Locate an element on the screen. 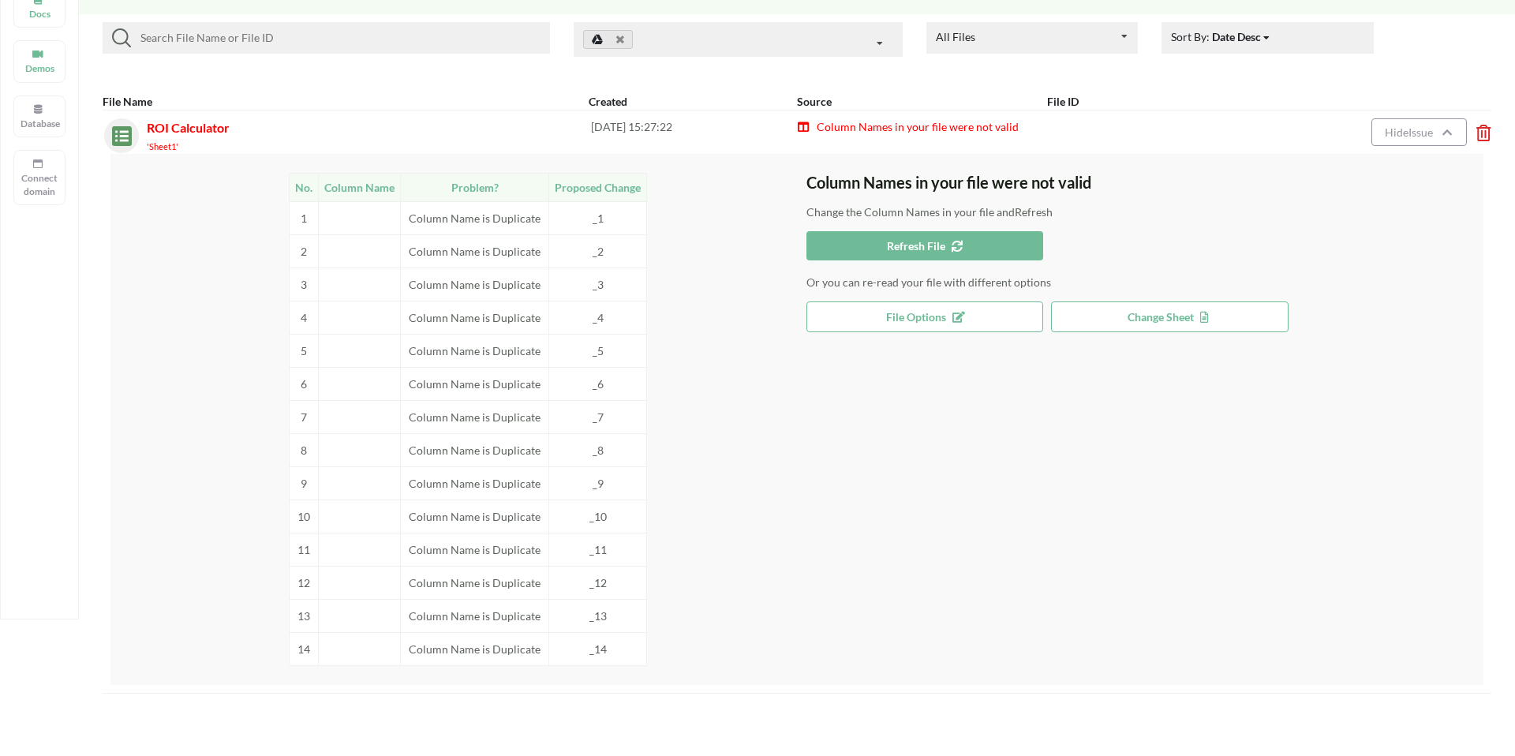  td: _5 is located at coordinates (598, 350).